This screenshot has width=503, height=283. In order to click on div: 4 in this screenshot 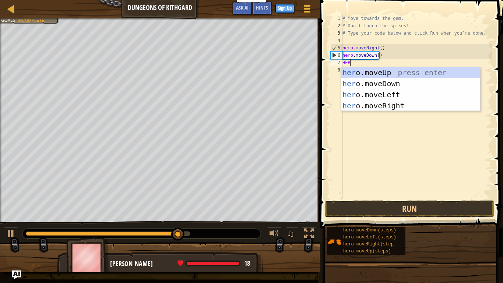, I will do `click(336, 41)`.